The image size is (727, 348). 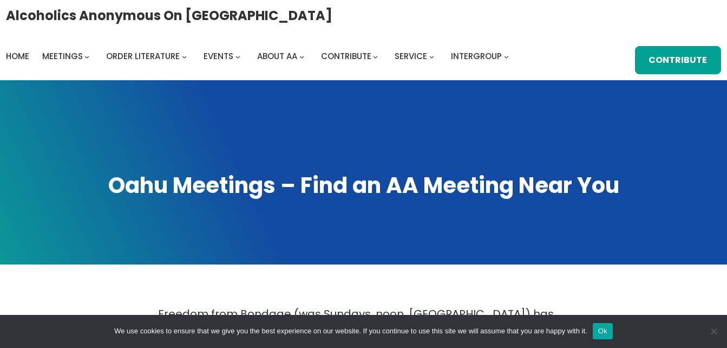 I want to click on nav: Intergroup, so click(x=259, y=56).